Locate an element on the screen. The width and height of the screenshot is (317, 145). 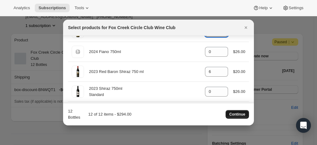
span: Tools is located at coordinates (79, 8).